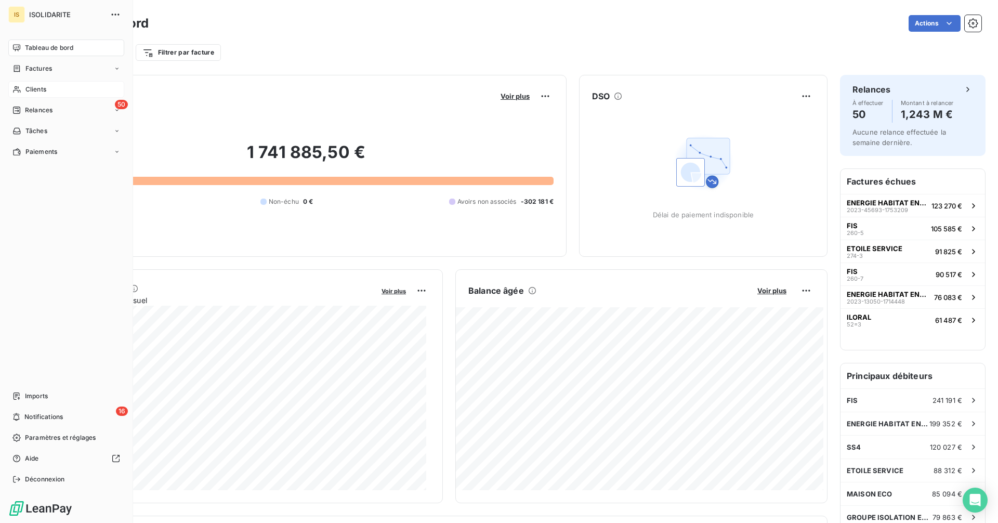 The image size is (998, 523). What do you see at coordinates (704, 215) in the screenshot?
I see `span: Délai de paiement indisponible` at bounding box center [704, 215].